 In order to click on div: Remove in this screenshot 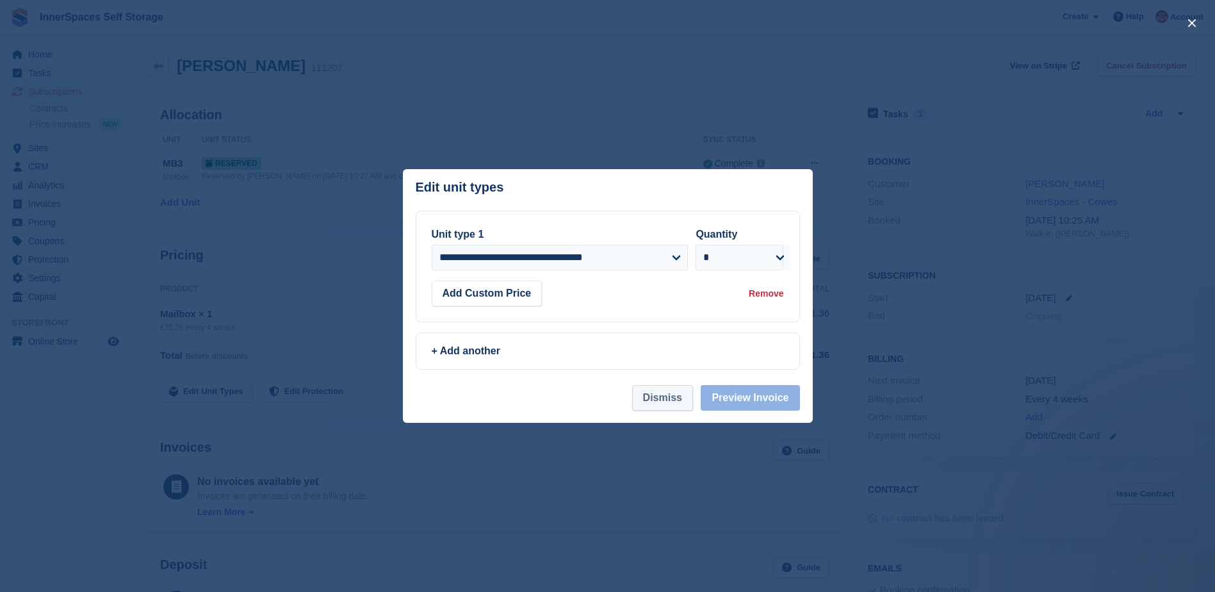, I will do `click(766, 293)`.